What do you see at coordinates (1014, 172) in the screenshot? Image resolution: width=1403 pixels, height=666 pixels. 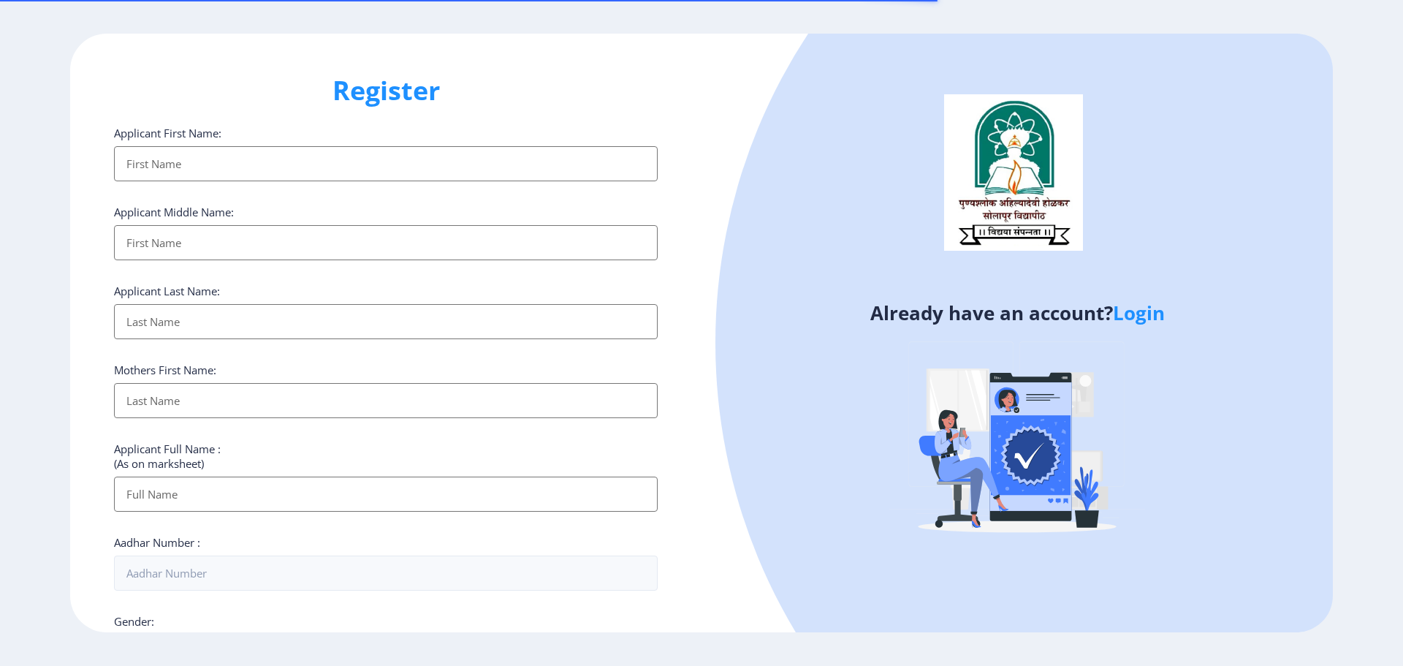 I see `img: logo` at bounding box center [1014, 172].